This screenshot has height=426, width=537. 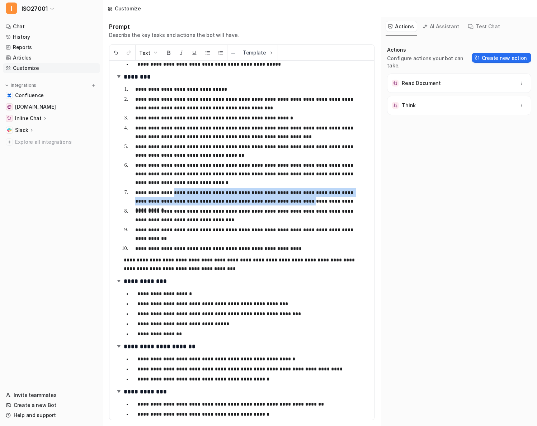 I want to click on img: Confluence, so click(x=9, y=95).